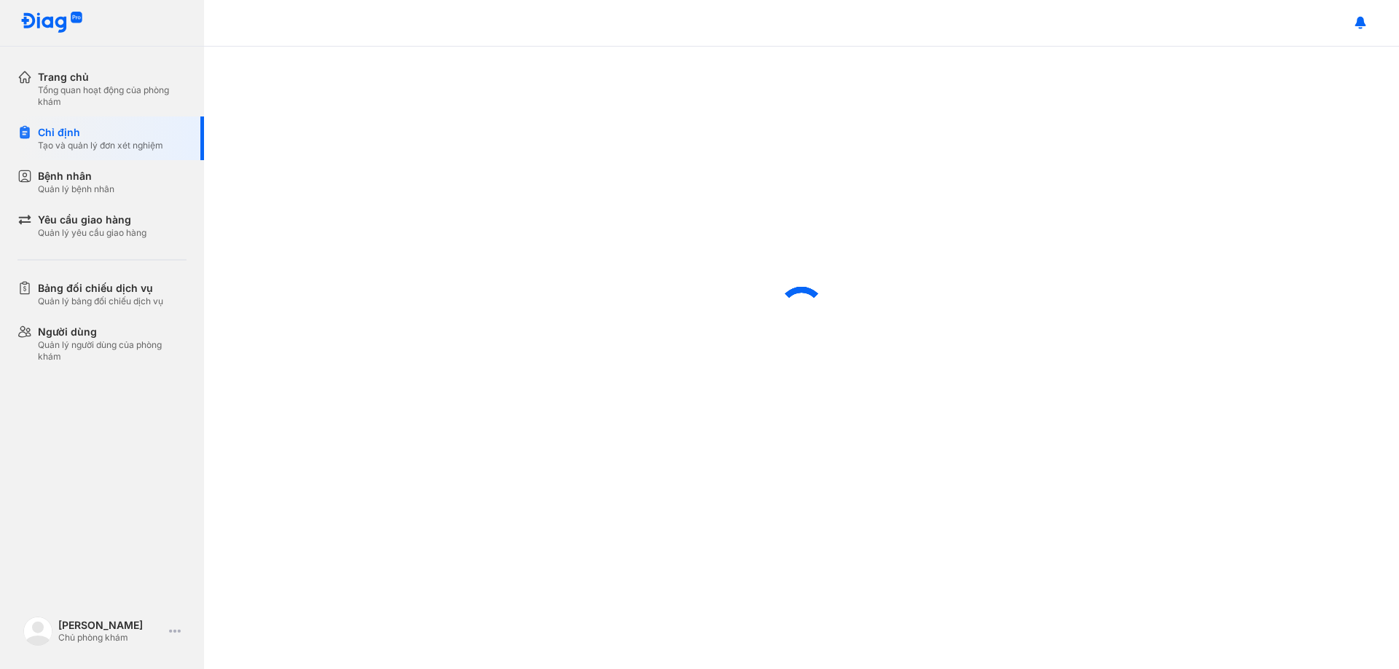 The height and width of the screenshot is (669, 1399). Describe the element at coordinates (76, 176) in the screenshot. I see `div: Bệnh nhân` at that location.